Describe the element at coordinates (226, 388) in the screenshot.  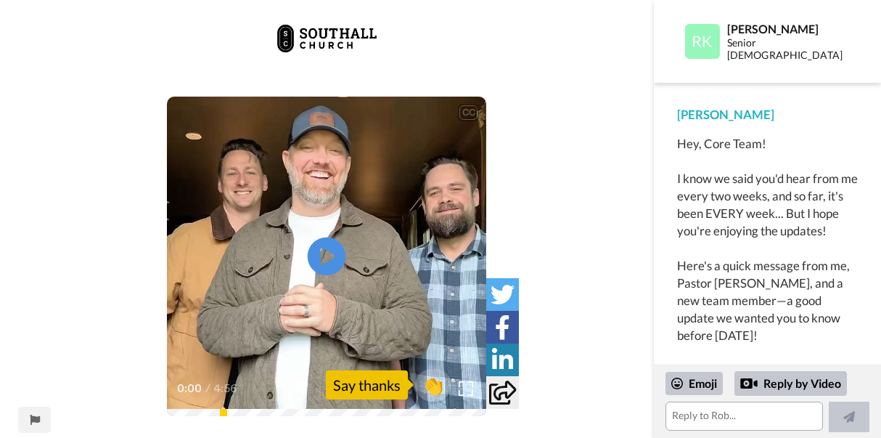
I see `span: 4:56` at that location.